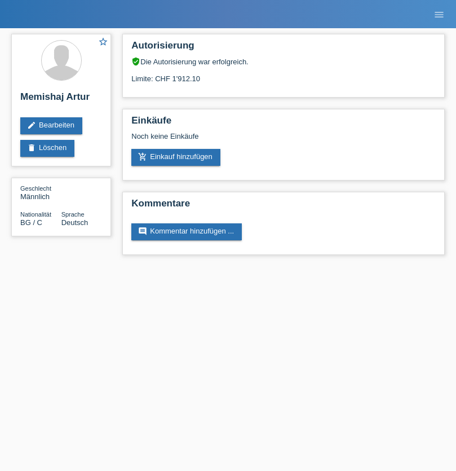 The width and height of the screenshot is (456, 471). Describe the element at coordinates (143, 231) in the screenshot. I see `i: comment` at that location.